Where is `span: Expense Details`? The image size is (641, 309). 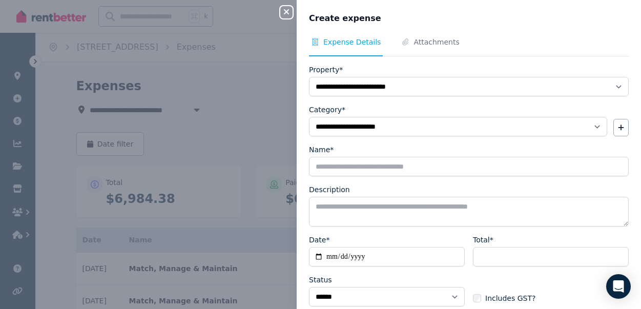 span: Expense Details is located at coordinates (352, 42).